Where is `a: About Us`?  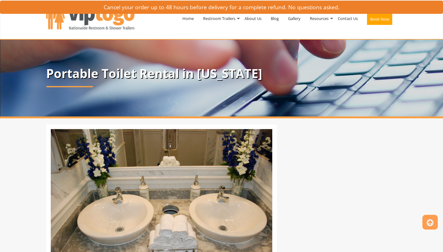 a: About Us is located at coordinates (253, 18).